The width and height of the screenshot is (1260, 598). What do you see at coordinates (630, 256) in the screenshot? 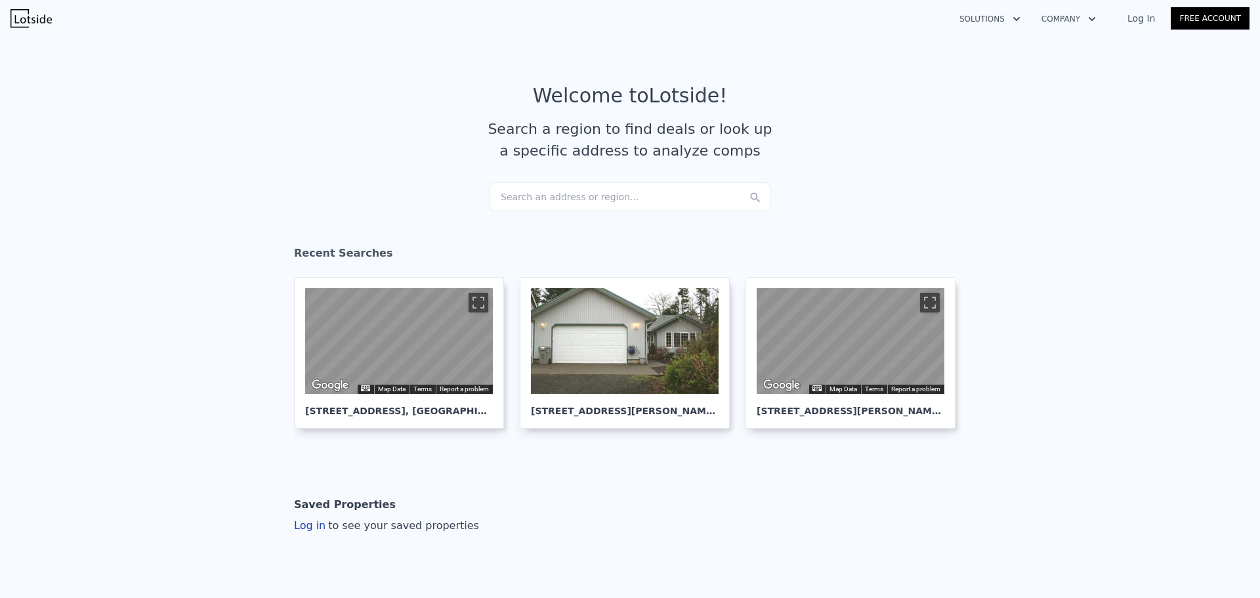
I see `div: Recent Searches` at bounding box center [630, 256].